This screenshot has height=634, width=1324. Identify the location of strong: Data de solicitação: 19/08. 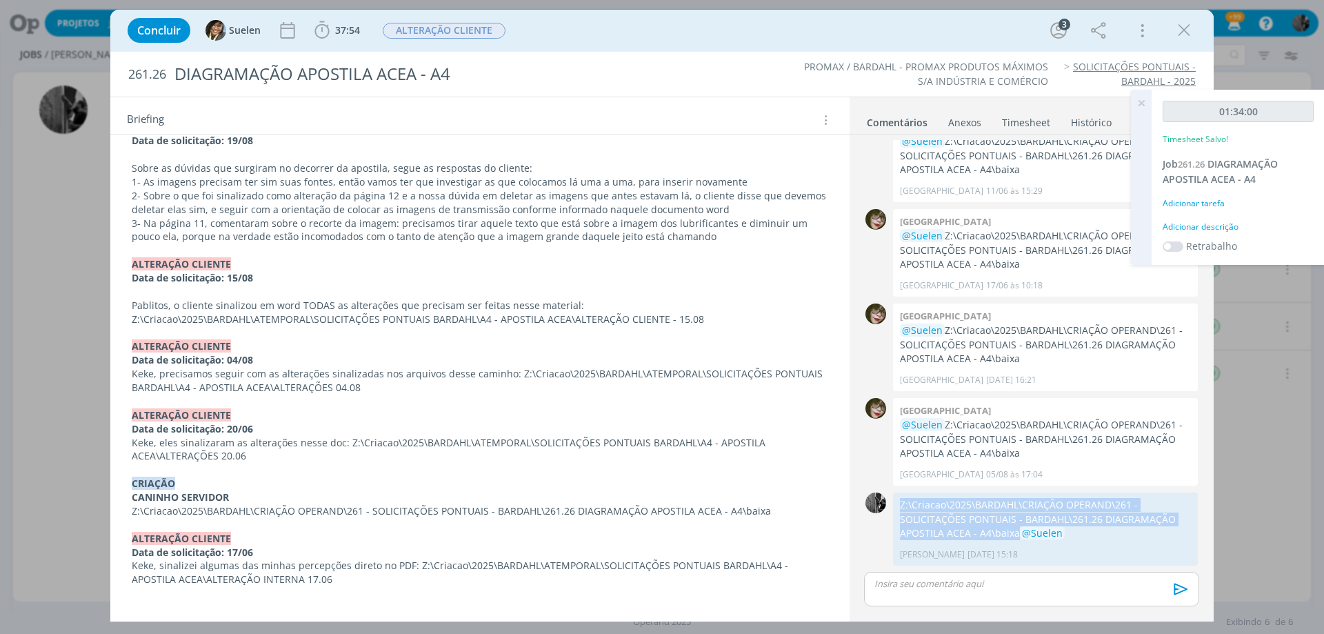
(192, 140).